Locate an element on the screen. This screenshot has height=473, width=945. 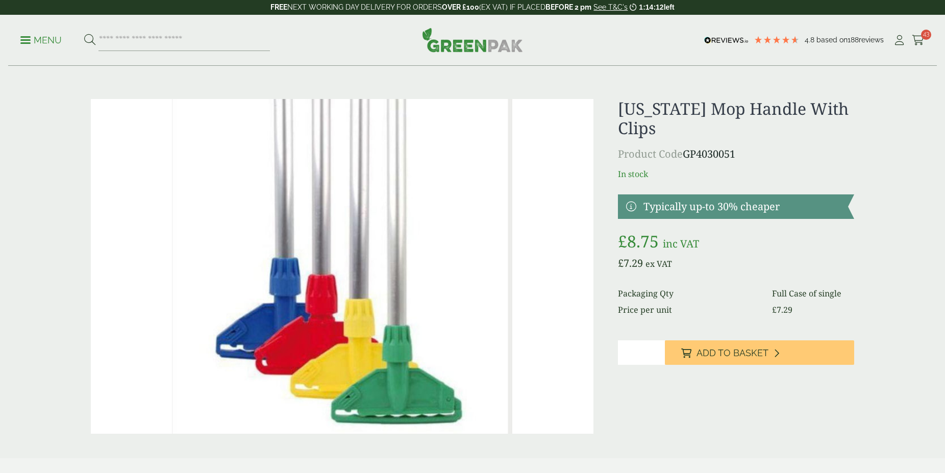
span: Add to Basket is located at coordinates (732, 353).